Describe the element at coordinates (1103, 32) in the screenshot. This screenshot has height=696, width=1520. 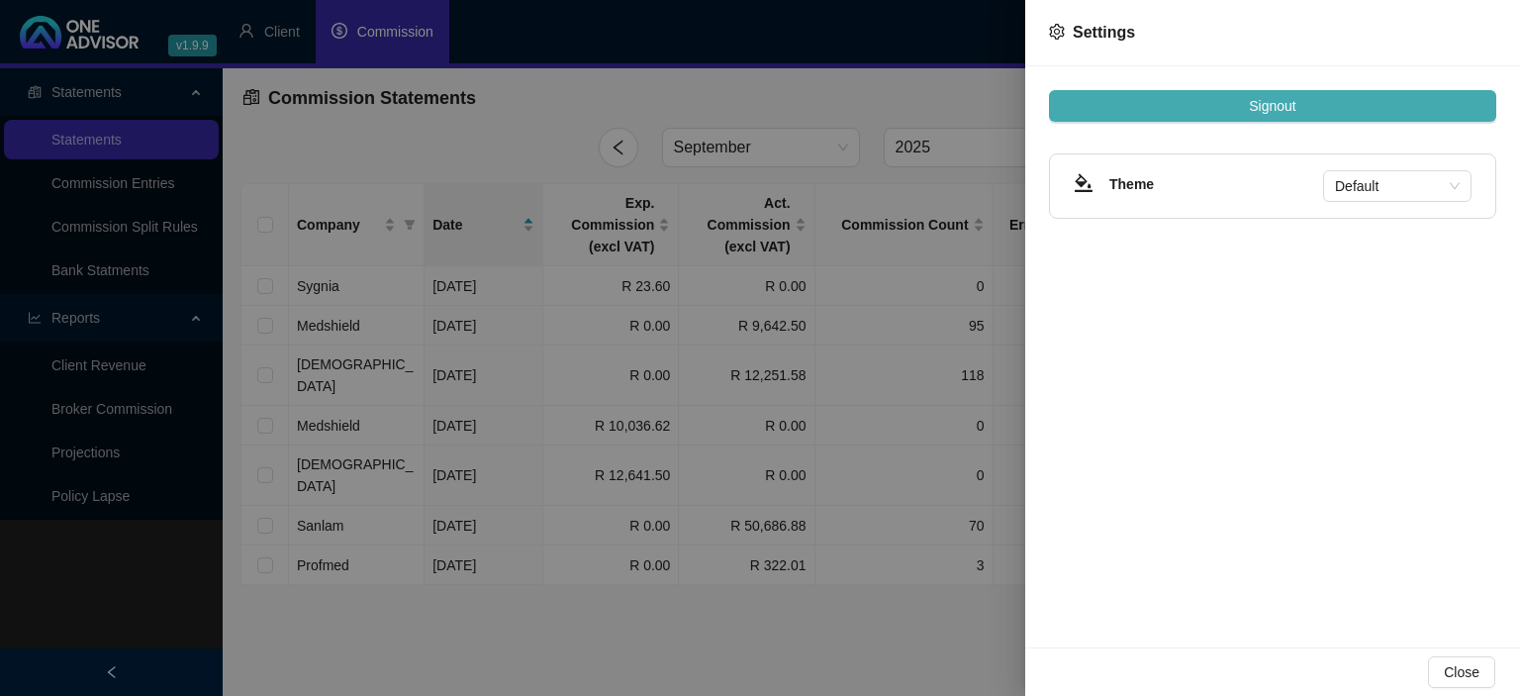
I see `span: Settings` at that location.